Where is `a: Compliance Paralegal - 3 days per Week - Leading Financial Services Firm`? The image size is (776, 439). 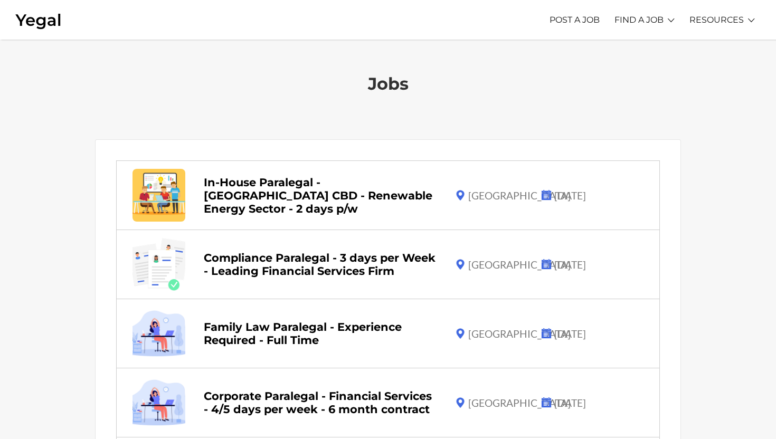
a: Compliance Paralegal - 3 days per Week - Leading Financial Services Firm is located at coordinates (319, 264).